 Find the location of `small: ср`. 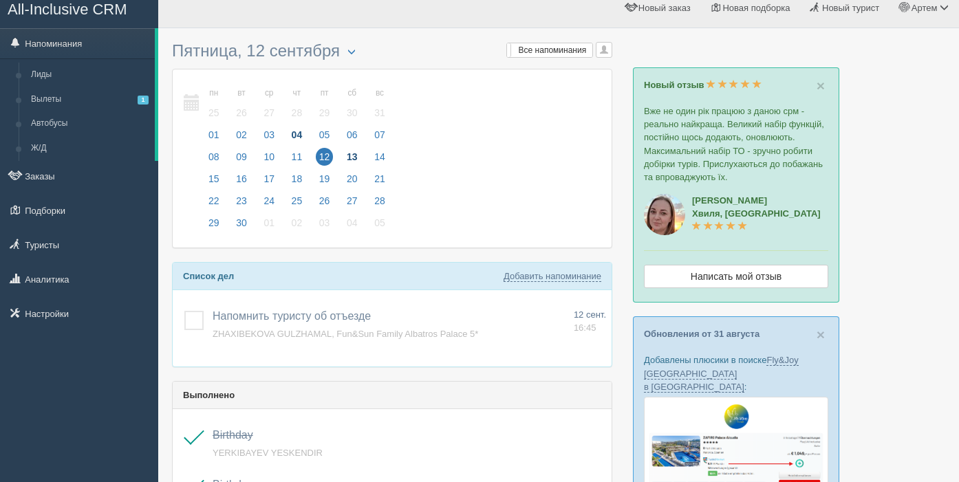

small: ср is located at coordinates (269, 93).